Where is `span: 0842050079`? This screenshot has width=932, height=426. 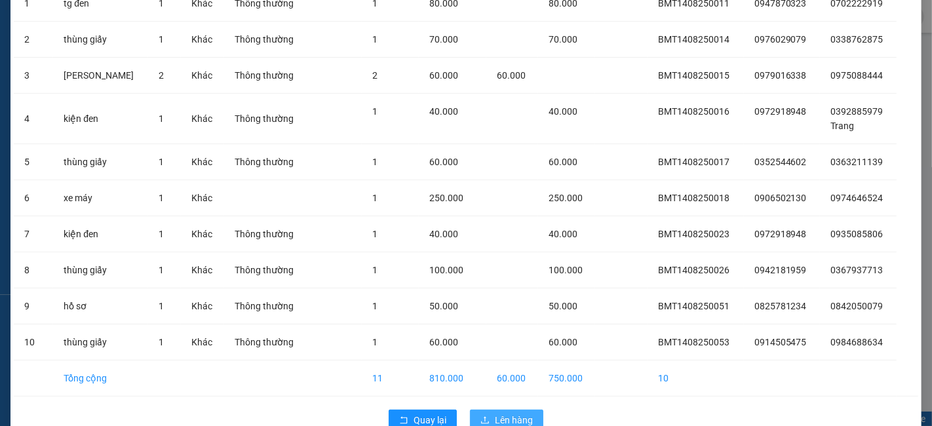 span: 0842050079 is located at coordinates (857, 306).